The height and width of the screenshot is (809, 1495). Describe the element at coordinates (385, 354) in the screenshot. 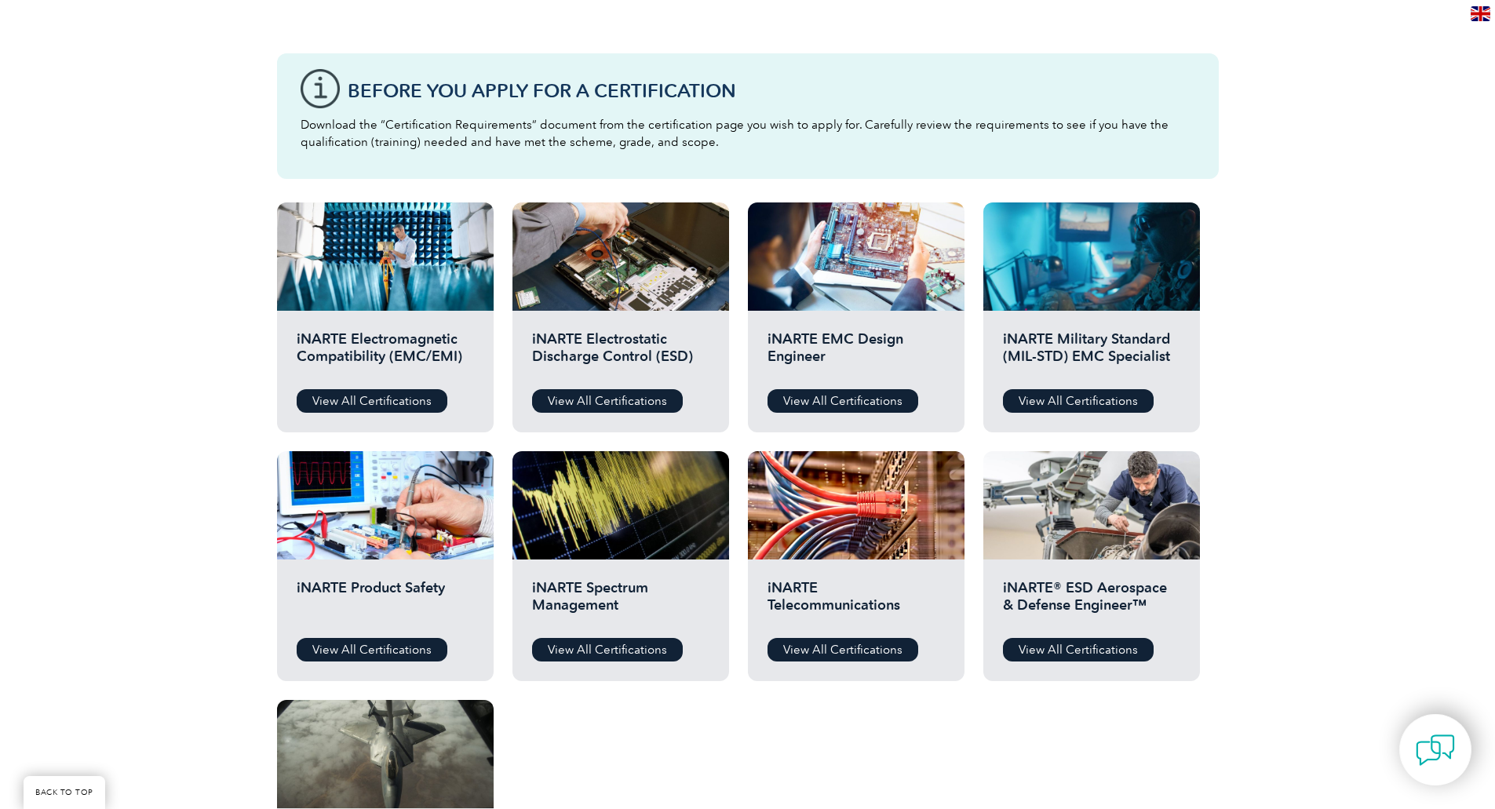

I see `h2: iNARTE Electromagnetic Compatibility (EMC/EMI)` at that location.